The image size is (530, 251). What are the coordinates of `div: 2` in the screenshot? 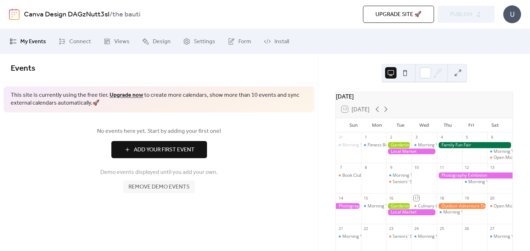 It's located at (391, 137).